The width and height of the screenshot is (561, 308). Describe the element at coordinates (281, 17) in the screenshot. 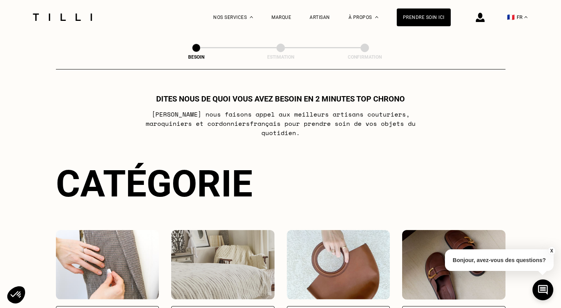

I see `a: Marque` at that location.